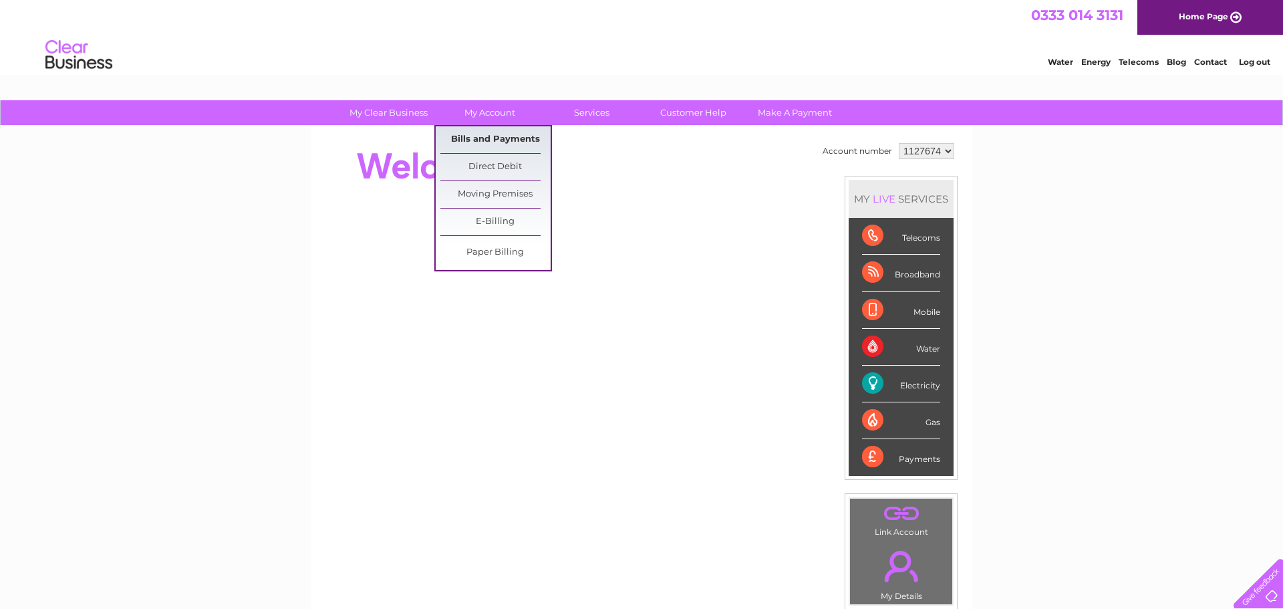 Image resolution: width=1283 pixels, height=609 pixels. I want to click on img: logo.png, so click(79, 55).